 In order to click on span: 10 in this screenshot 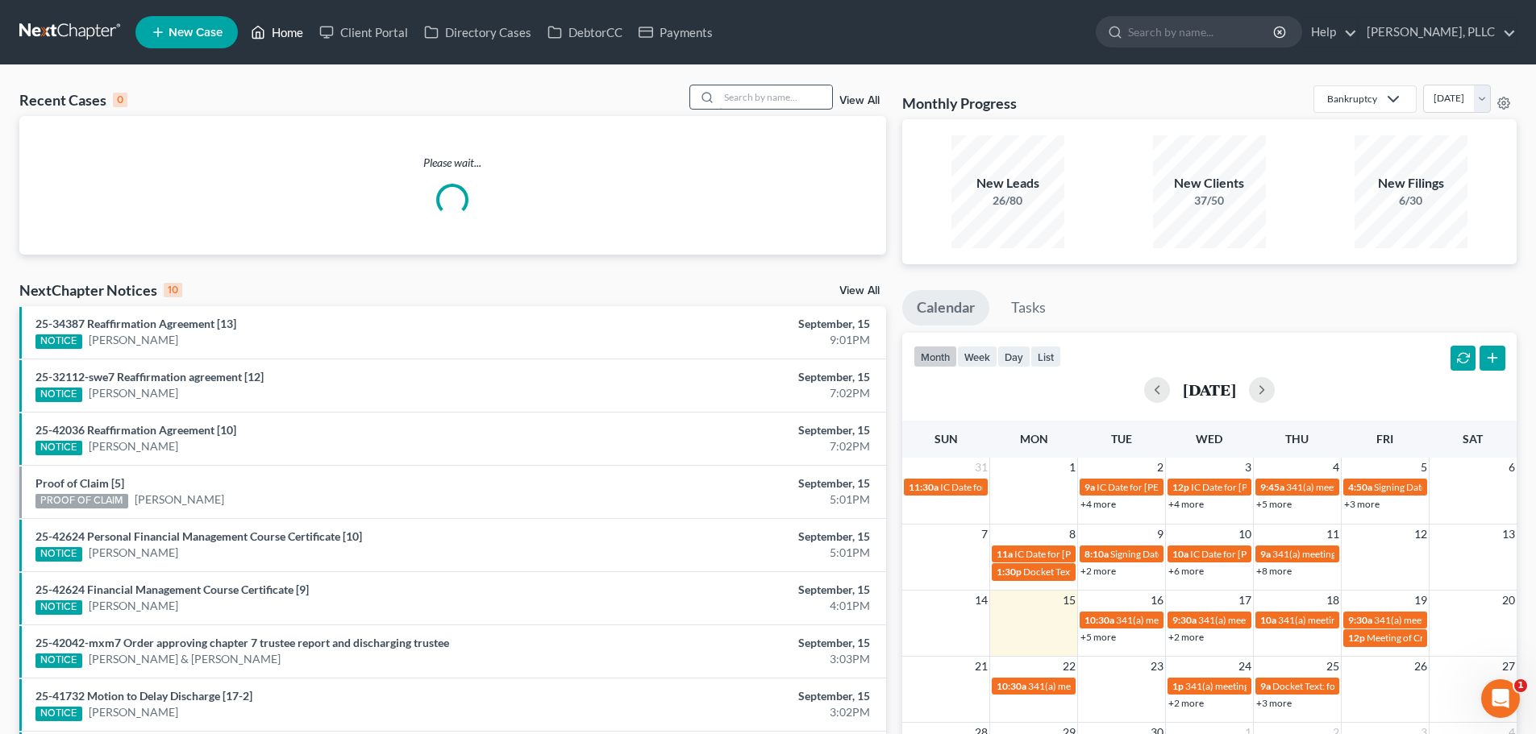, I will do `click(1245, 535)`.